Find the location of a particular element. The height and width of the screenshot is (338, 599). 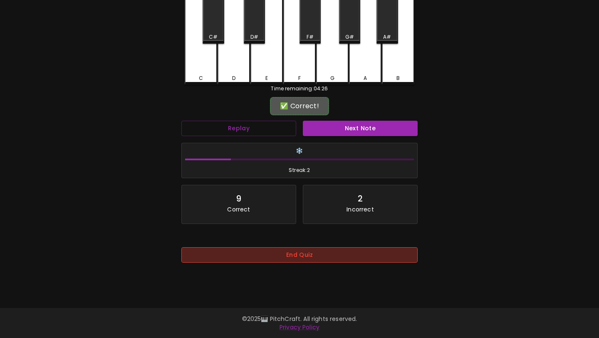

button: End Quiz is located at coordinates (300, 255).